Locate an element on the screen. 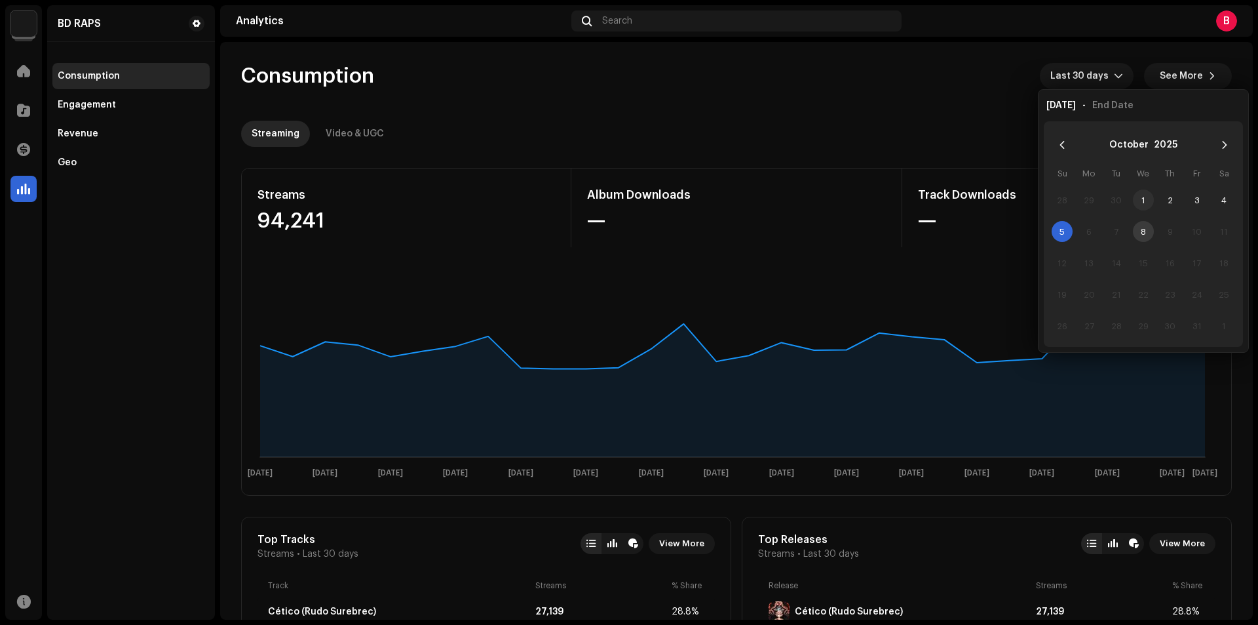  button: Choose Month is located at coordinates (1129, 145).